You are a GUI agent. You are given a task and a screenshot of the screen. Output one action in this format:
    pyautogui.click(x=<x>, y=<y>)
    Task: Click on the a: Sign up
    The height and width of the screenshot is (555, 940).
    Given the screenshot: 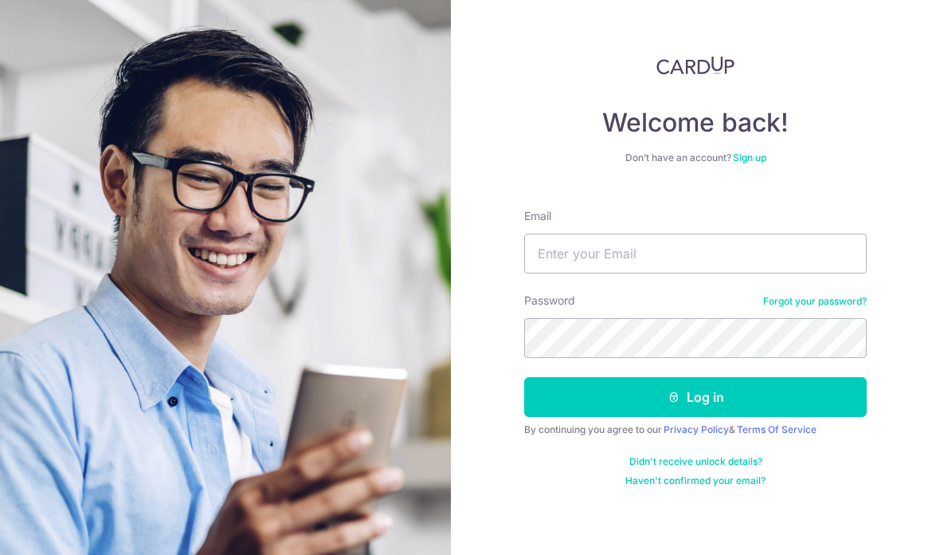 What is the action you would take?
    pyautogui.click(x=750, y=157)
    